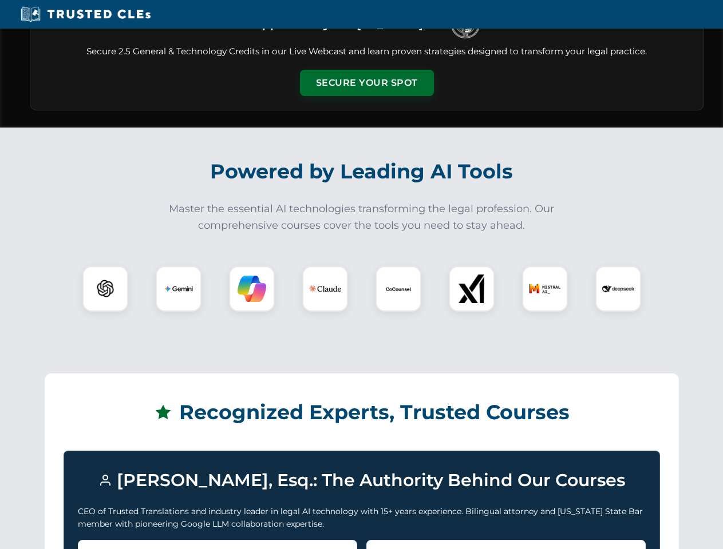 This screenshot has width=723, height=549. Describe the element at coordinates (179, 289) in the screenshot. I see `img: Gemini Logo` at that location.